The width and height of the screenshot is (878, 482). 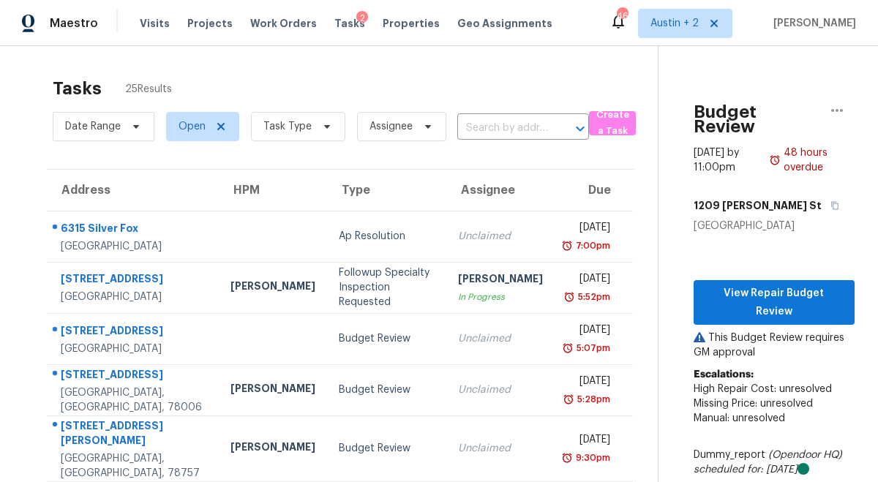 I want to click on div: 46, so click(x=622, y=16).